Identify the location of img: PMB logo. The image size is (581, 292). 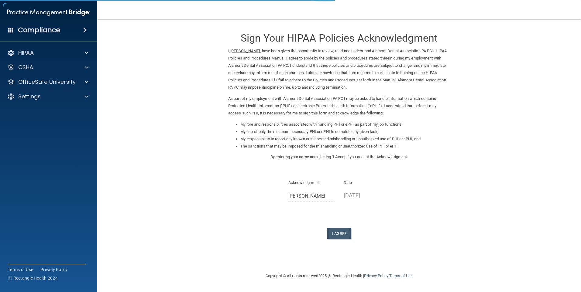
(49, 12).